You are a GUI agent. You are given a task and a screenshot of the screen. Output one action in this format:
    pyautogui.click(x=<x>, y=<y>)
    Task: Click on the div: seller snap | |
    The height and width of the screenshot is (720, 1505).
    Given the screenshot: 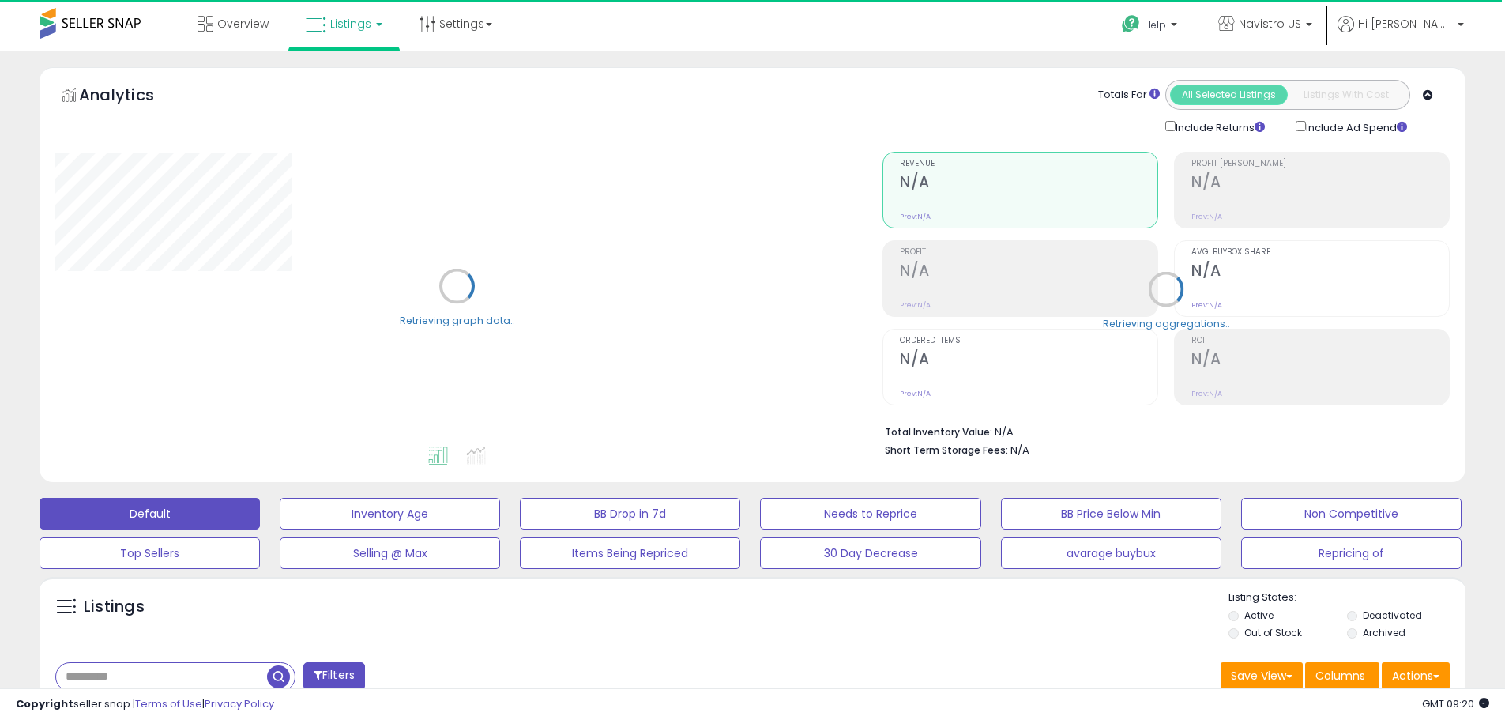 What is the action you would take?
    pyautogui.click(x=145, y=704)
    